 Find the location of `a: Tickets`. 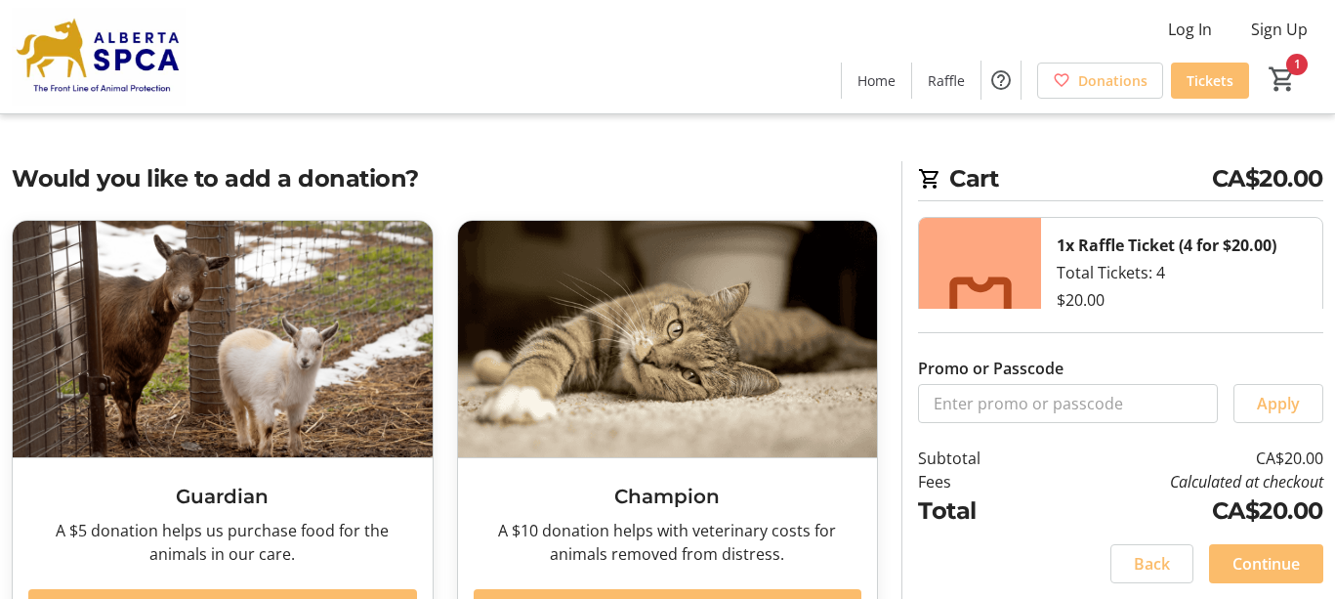

a: Tickets is located at coordinates (1210, 80).